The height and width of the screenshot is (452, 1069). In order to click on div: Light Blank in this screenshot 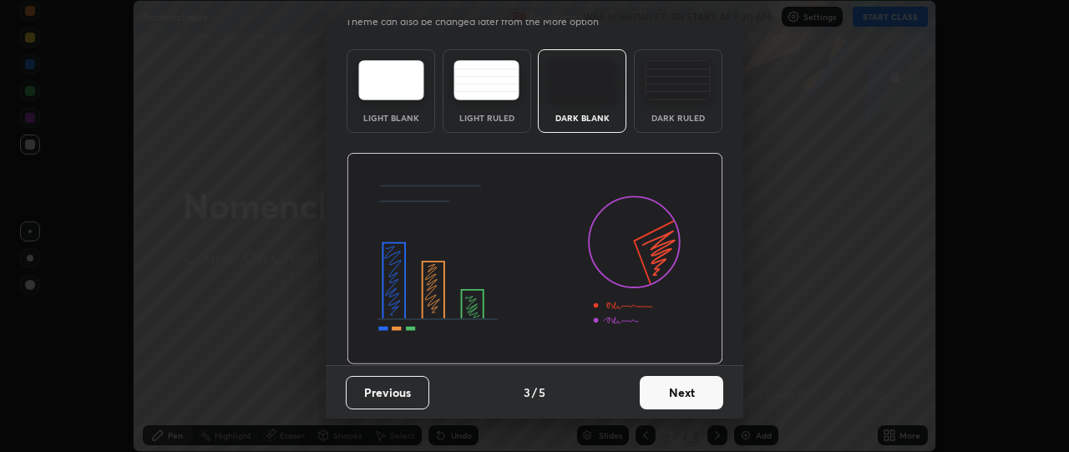, I will do `click(391, 118)`.